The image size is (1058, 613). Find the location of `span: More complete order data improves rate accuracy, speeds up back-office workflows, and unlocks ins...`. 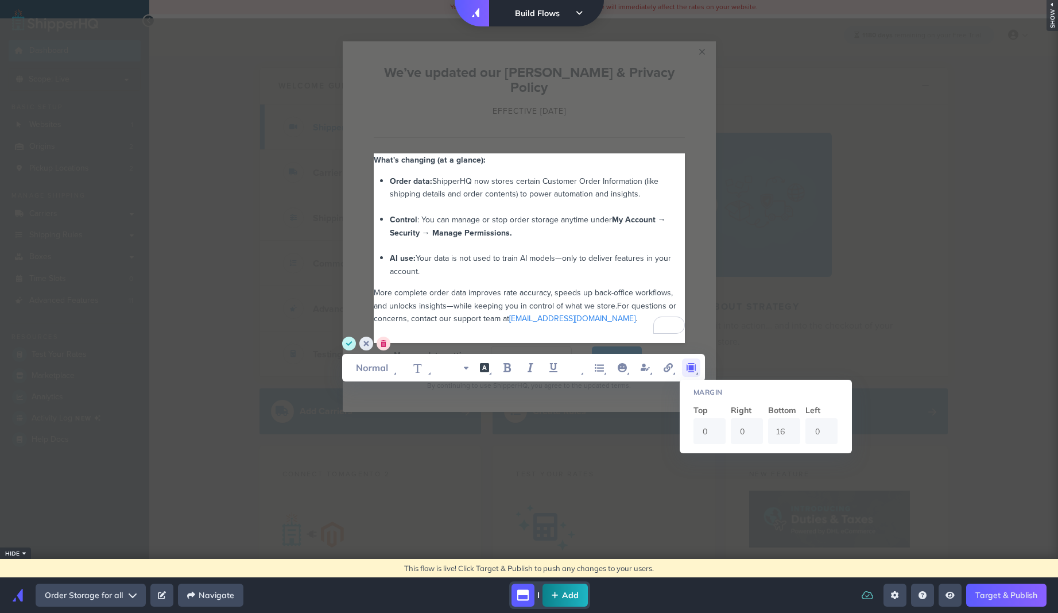

span: More complete order data improves rate accuracy, speeds up back-office workflows, and unlocks ins... is located at coordinates (524, 299).